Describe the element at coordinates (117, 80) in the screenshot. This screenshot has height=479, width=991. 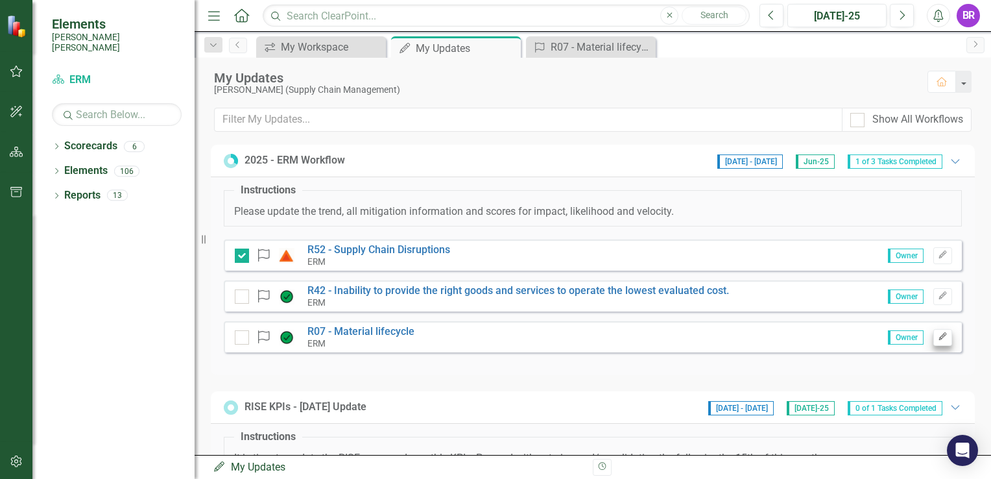
I see `a: ERM` at that location.